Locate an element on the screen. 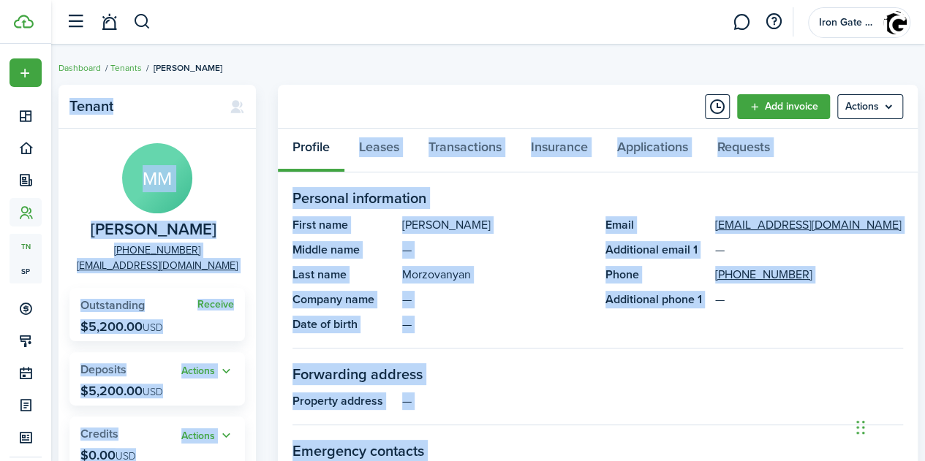  panel-main-title: Company name is located at coordinates (344, 300).